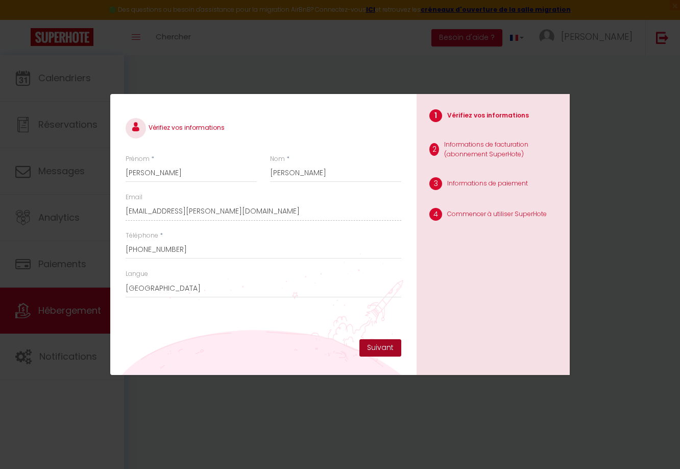 The width and height of the screenshot is (680, 469). What do you see at coordinates (264, 128) in the screenshot?
I see `h4: Vérifiez vos informations` at bounding box center [264, 128].